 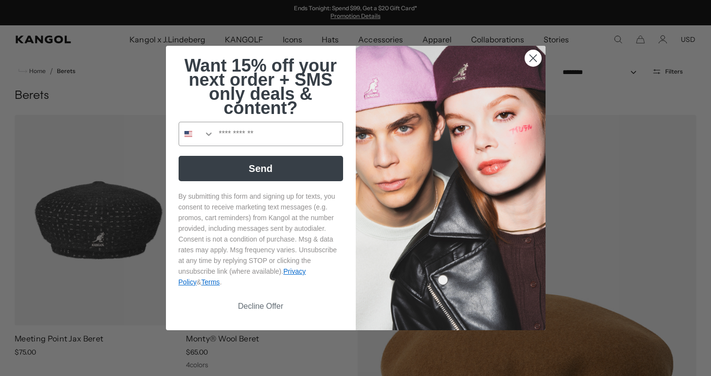 I want to click on img: United States, so click(x=188, y=134).